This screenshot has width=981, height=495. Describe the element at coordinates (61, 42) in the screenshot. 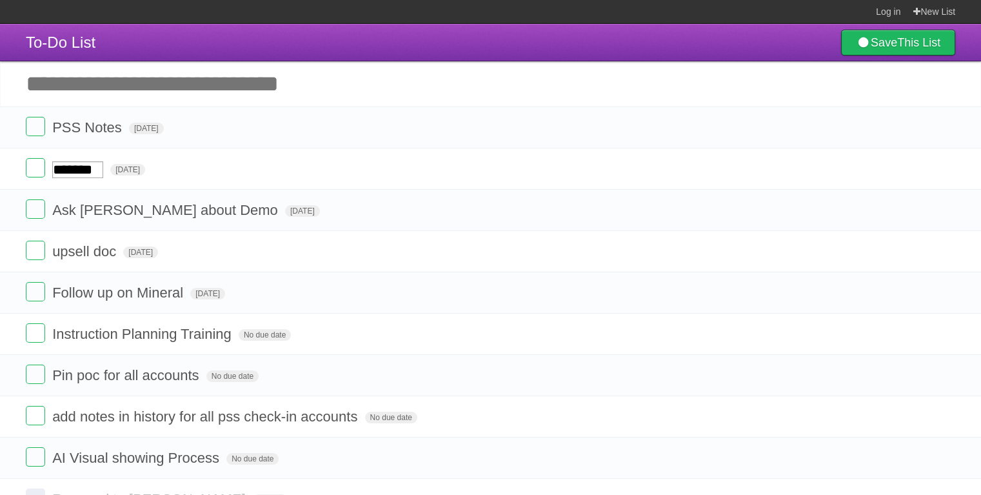

I see `span: To-Do List` at that location.